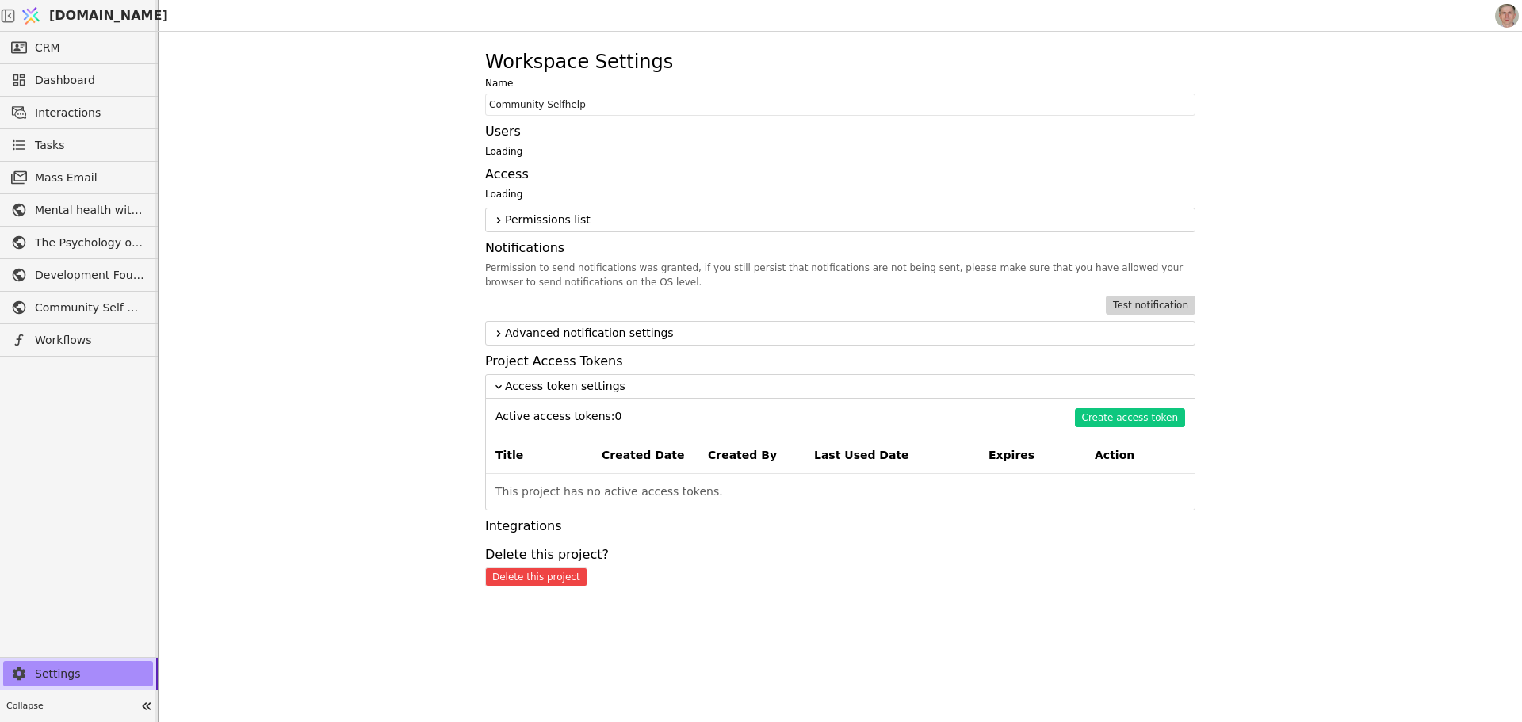 This screenshot has height=722, width=1522. I want to click on span: Advanced notification settings, so click(847, 333).